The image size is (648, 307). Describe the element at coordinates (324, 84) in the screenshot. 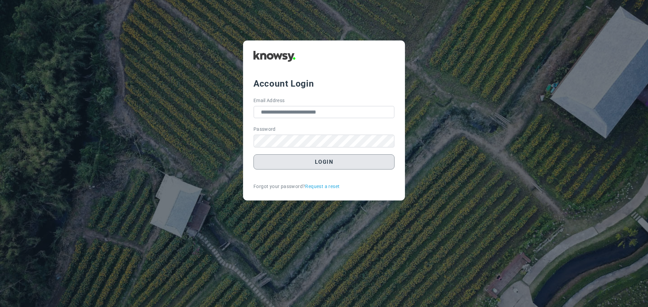

I see `div: Account Login` at that location.